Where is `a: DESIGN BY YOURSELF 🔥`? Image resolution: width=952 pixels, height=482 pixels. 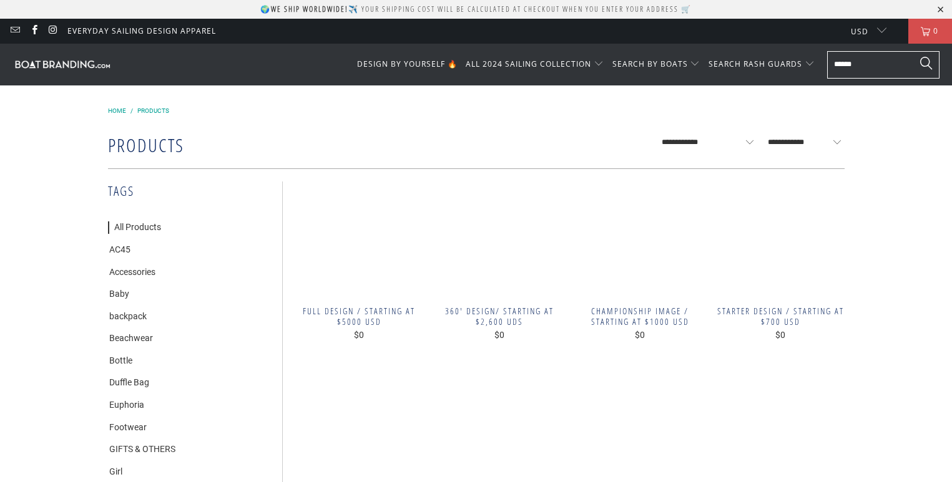
a: DESIGN BY YOURSELF 🔥 is located at coordinates (407, 64).